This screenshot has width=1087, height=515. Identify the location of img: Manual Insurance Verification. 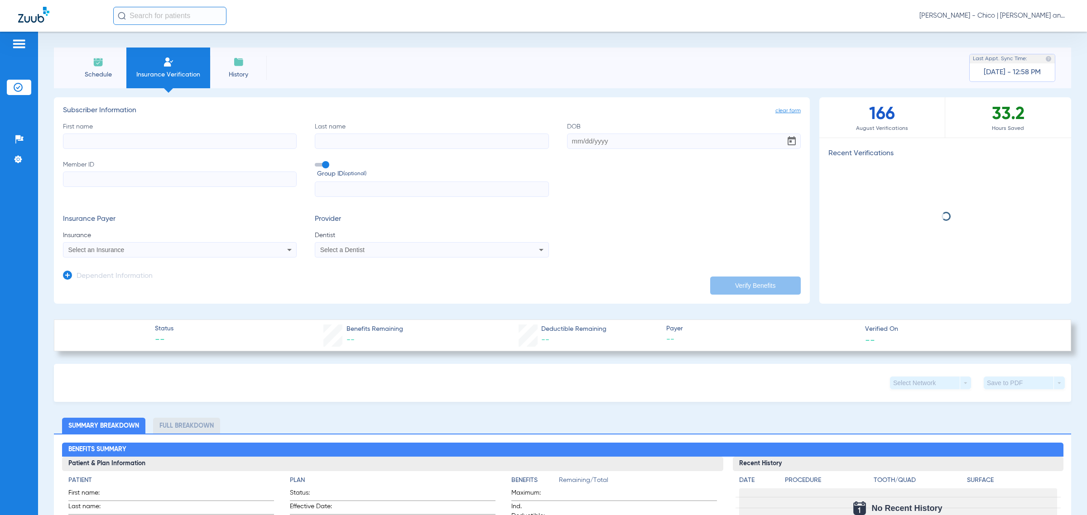
(168, 62).